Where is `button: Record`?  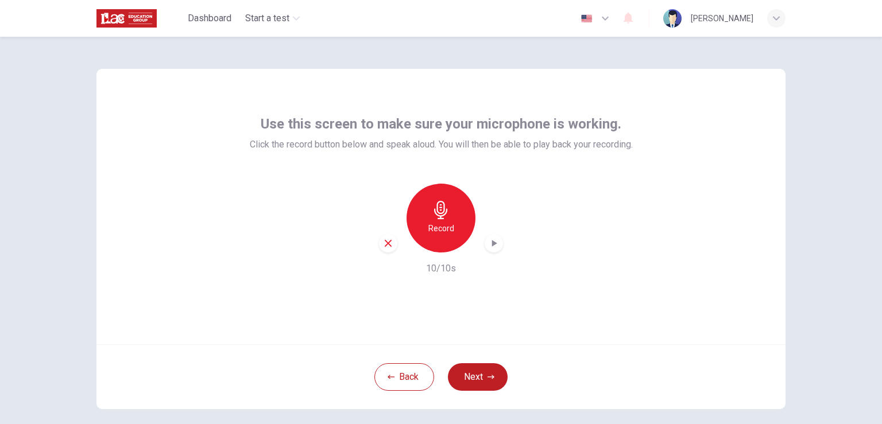 button: Record is located at coordinates (441, 218).